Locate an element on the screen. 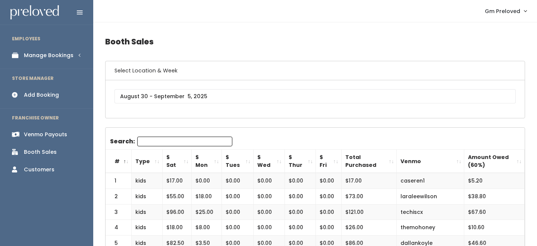 This screenshot has height=246, width=537. td: $25.00 is located at coordinates (206, 212).